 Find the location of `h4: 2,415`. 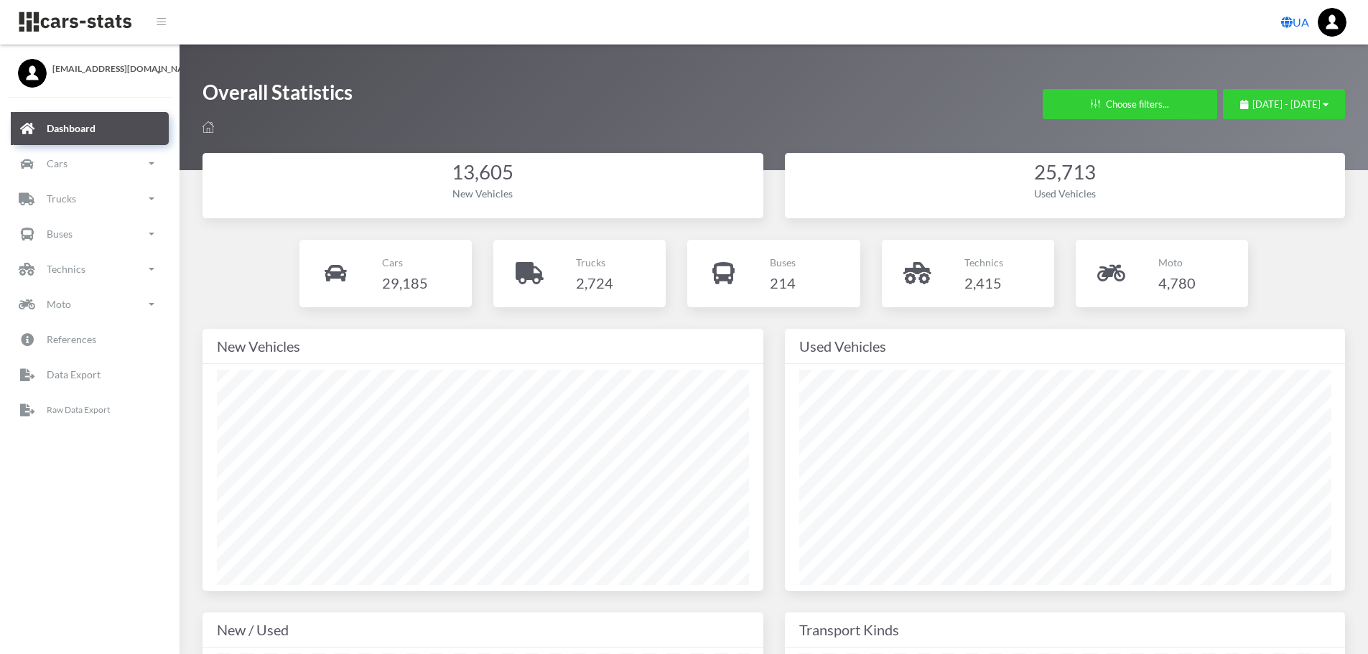

h4: 2,415 is located at coordinates (984, 283).